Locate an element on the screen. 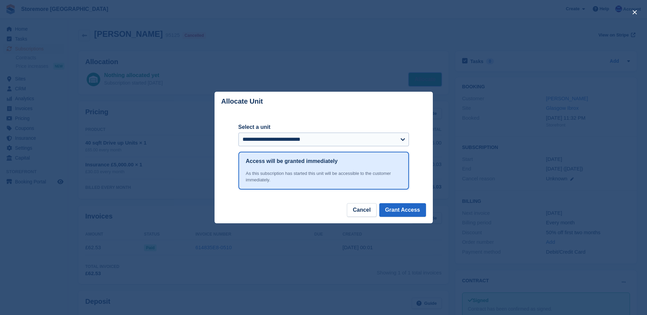 This screenshot has width=647, height=315. p: Allocate Unit is located at coordinates (242, 101).